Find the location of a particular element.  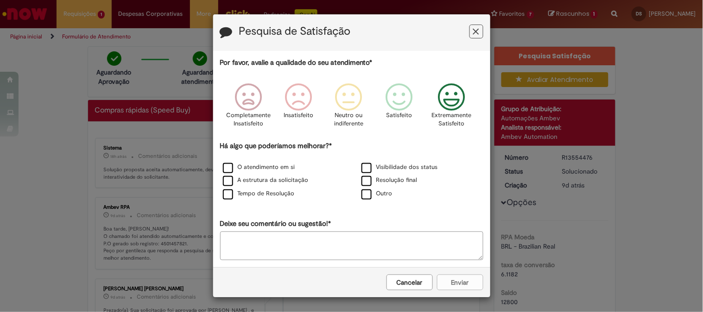

label: Por favor, avalie a qualidade do seu atendimento* is located at coordinates (296, 63).